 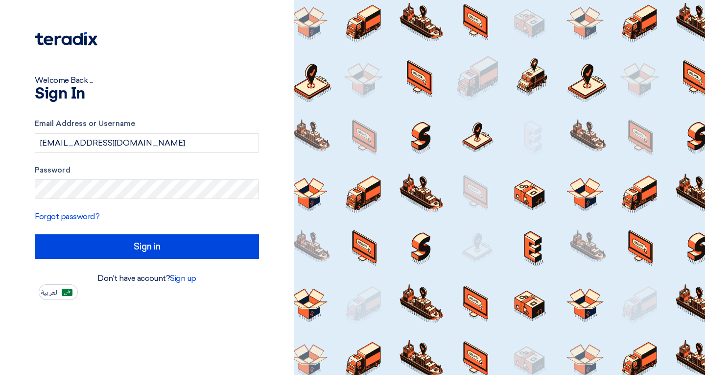 What do you see at coordinates (58, 292) in the screenshot?
I see `button: العربية` at bounding box center [58, 292].